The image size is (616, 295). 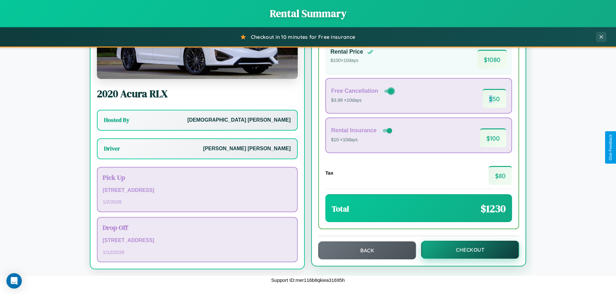 I want to click on h4: Rental Insurance, so click(x=354, y=130).